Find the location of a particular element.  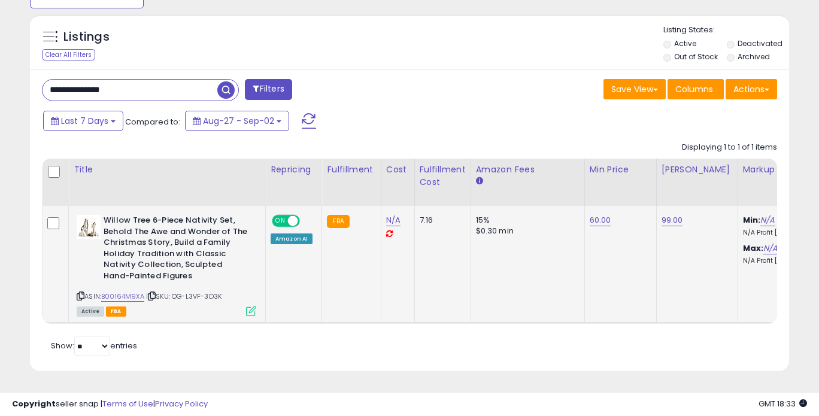

div: ASIN: is located at coordinates (166, 265).